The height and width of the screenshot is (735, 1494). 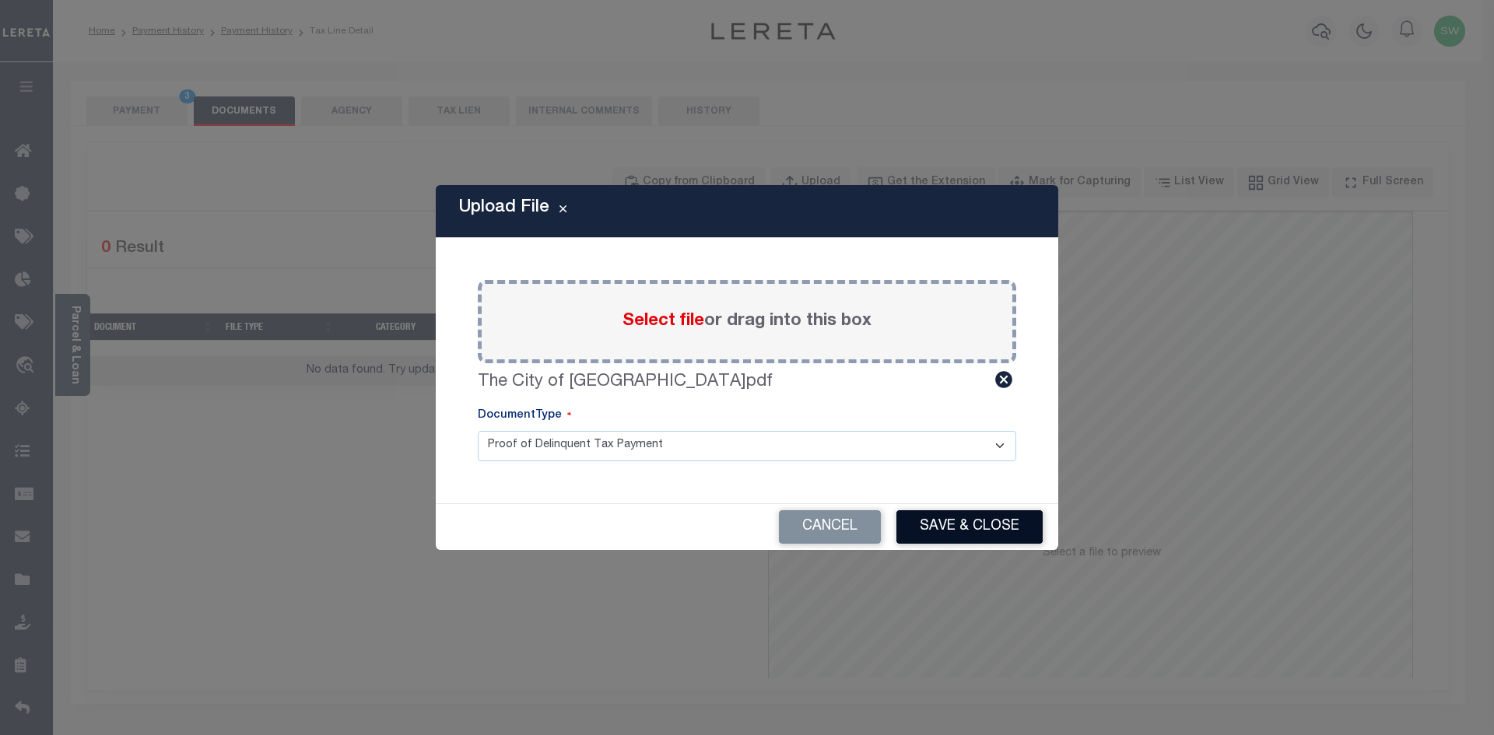 What do you see at coordinates (747, 321) in the screenshot?
I see `label: or drag into this box` at bounding box center [747, 321].